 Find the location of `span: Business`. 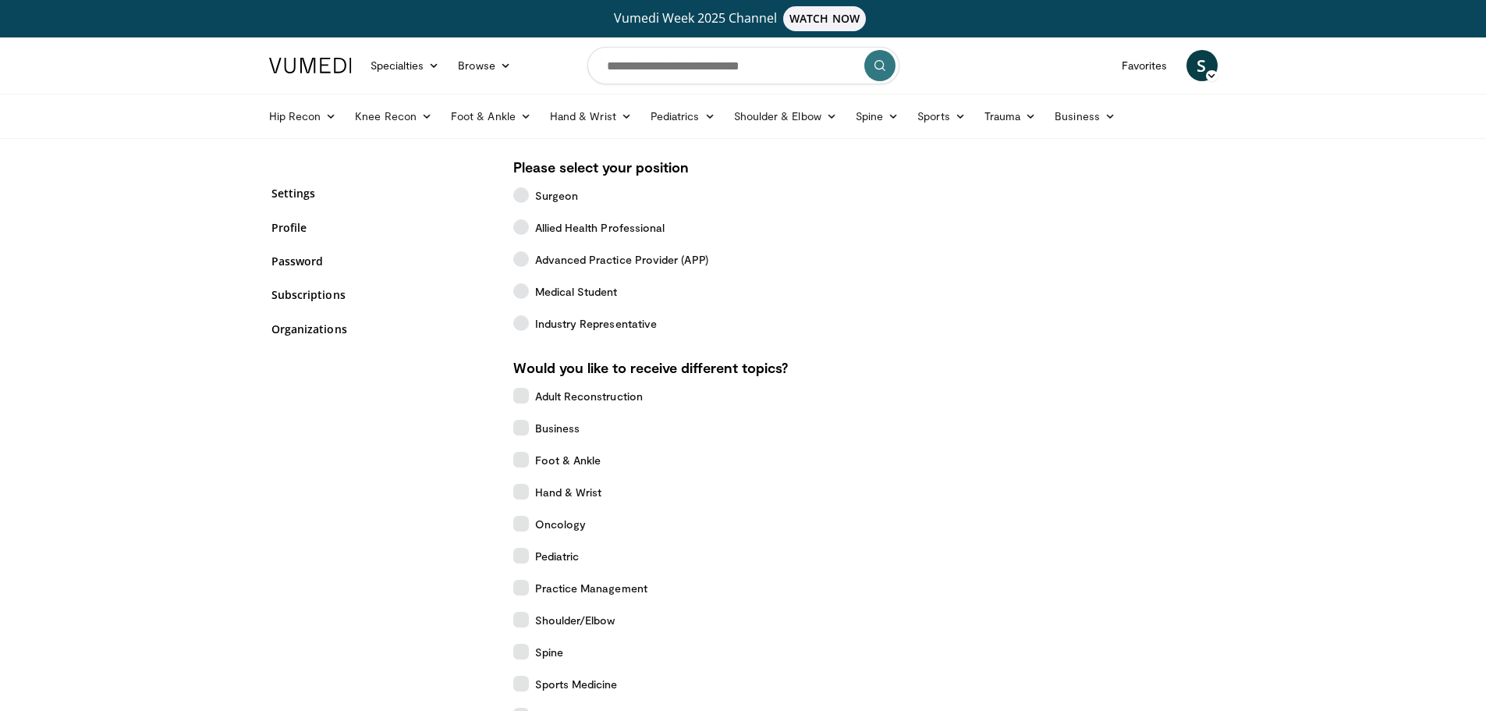

span: Business is located at coordinates (558, 428).